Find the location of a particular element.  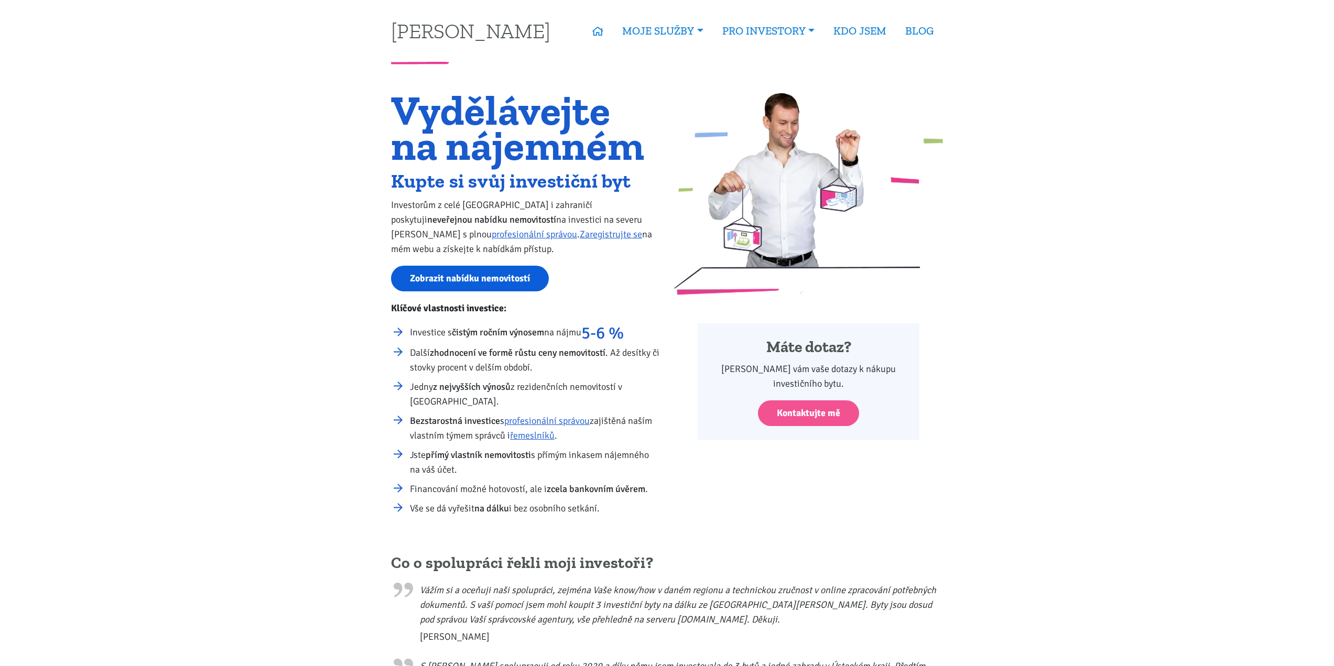

a: PRO INVESTORY is located at coordinates (769, 31).